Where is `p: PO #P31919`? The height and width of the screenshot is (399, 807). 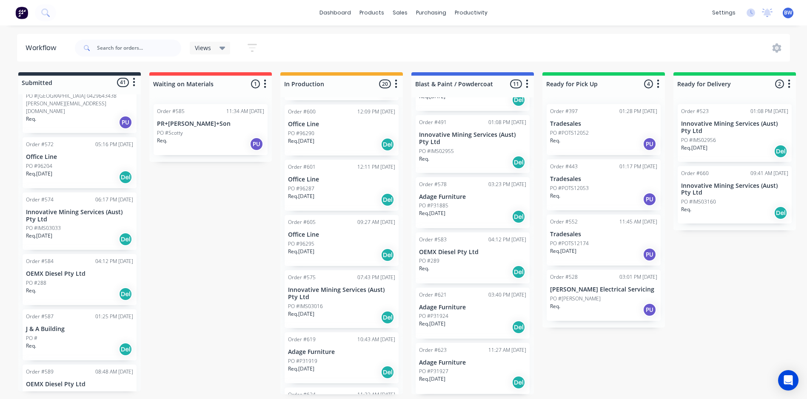 p: PO #P31919 is located at coordinates (302, 361).